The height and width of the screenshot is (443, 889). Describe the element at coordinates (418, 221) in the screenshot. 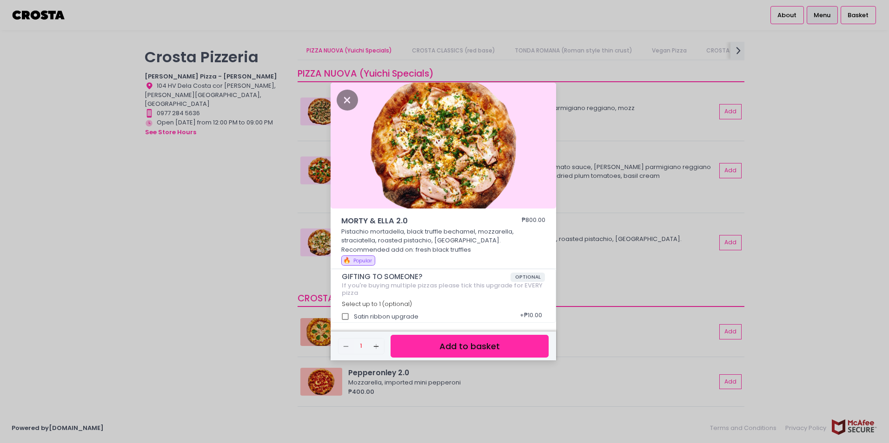

I see `span: MORTY & ELLA 2.0` at that location.